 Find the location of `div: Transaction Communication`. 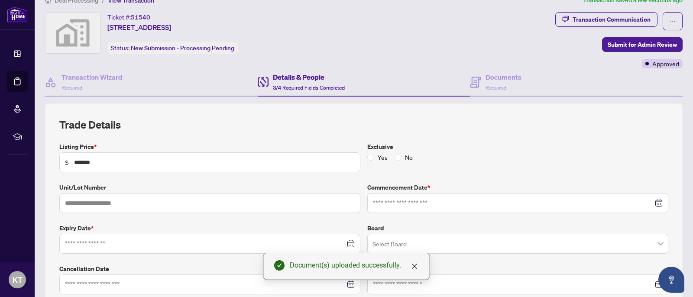

div: Transaction Communication is located at coordinates (611, 19).